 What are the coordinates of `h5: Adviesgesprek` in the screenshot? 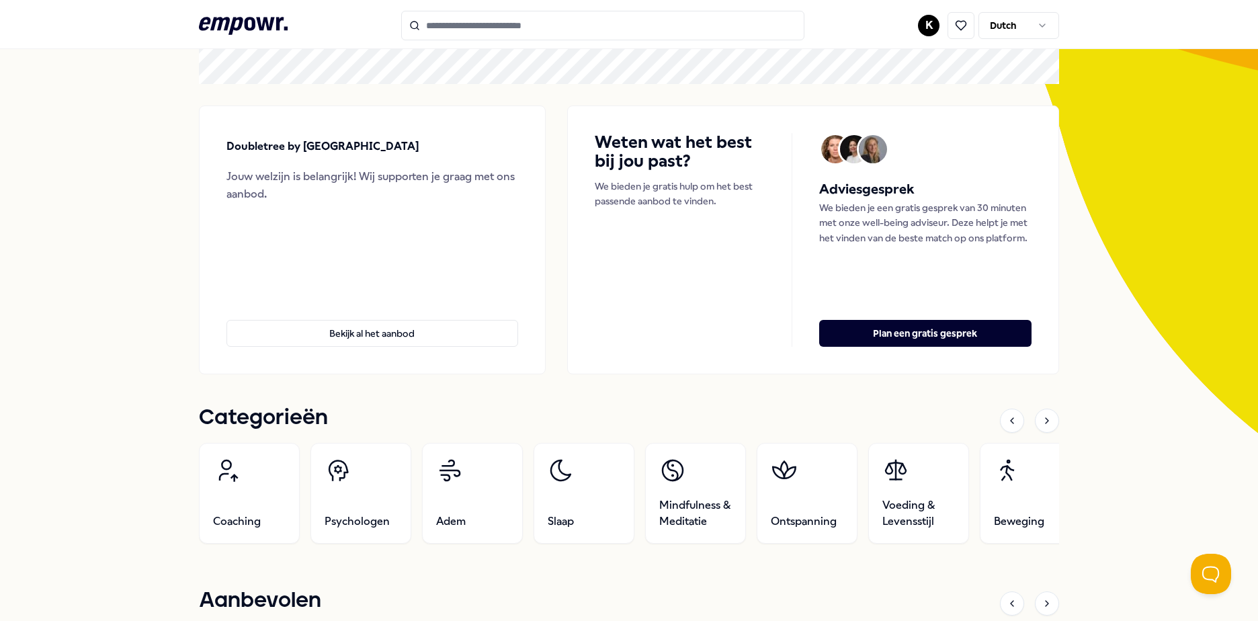 It's located at (925, 189).